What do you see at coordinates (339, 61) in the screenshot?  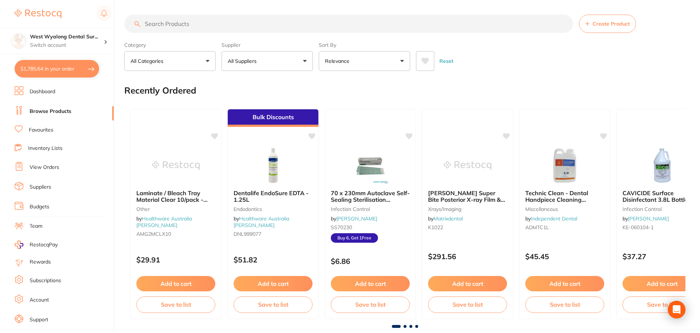 I see `p: Relevance` at bounding box center [339, 61].